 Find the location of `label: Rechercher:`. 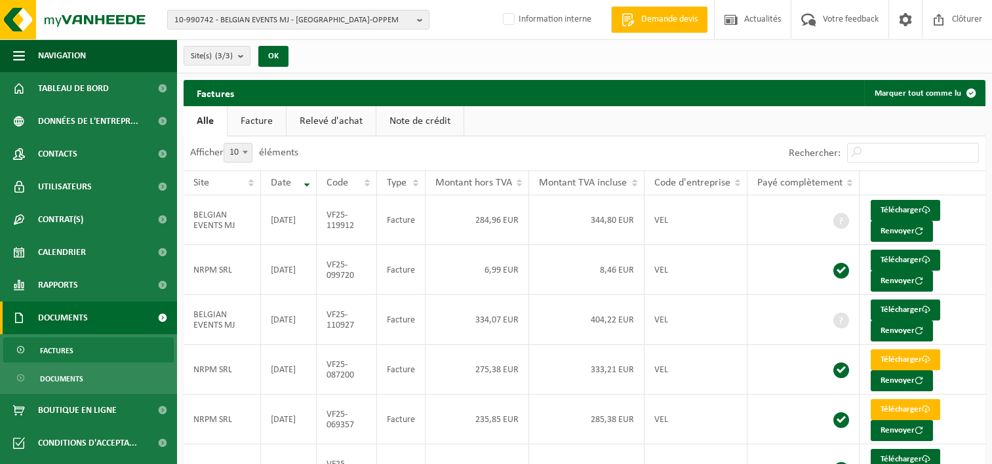

label: Rechercher: is located at coordinates (814, 153).